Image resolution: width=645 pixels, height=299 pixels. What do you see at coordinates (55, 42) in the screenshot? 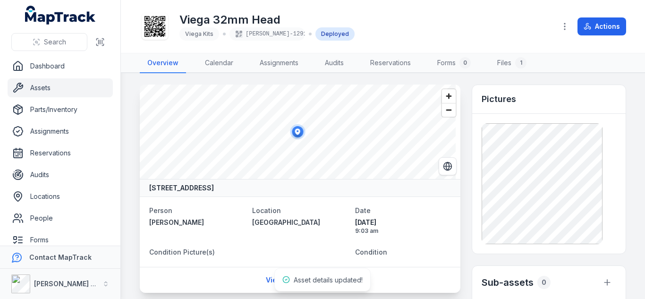
I see `span: Search` at bounding box center [55, 42].